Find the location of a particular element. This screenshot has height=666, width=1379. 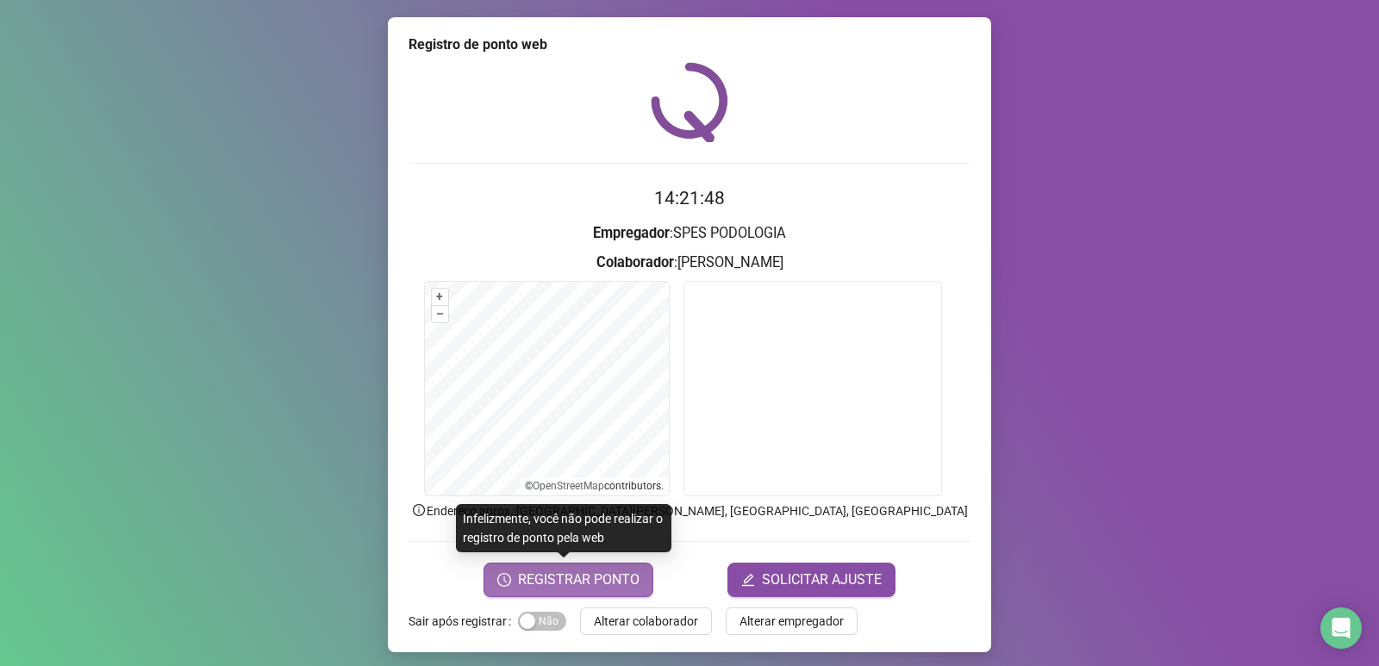

strong: Empregador is located at coordinates (631, 233).